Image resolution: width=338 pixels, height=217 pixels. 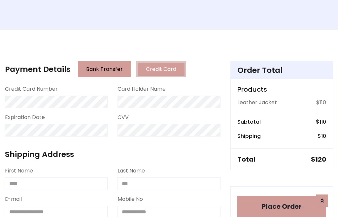 I want to click on label: Last Name, so click(x=131, y=171).